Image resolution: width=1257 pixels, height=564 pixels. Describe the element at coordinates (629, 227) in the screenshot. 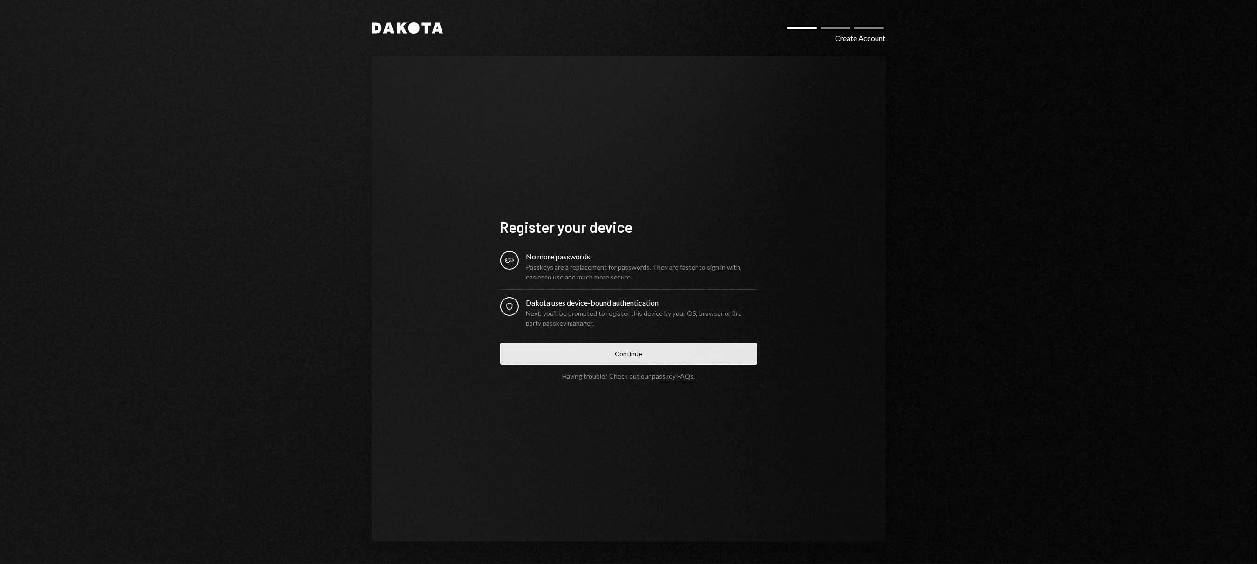

I see `h1: Register your device` at that location.